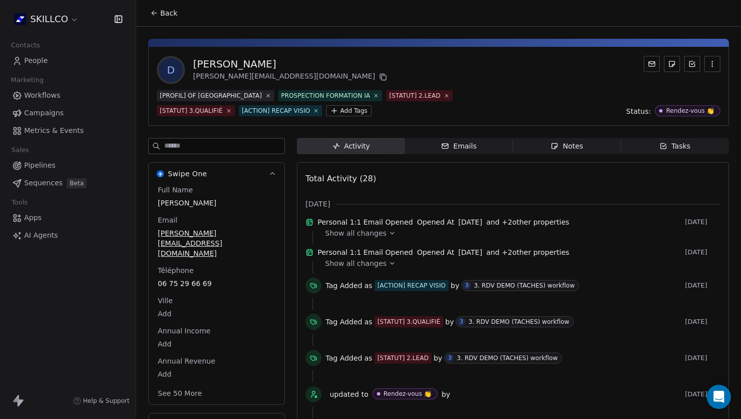  What do you see at coordinates (36, 60) in the screenshot?
I see `span: People` at bounding box center [36, 60].